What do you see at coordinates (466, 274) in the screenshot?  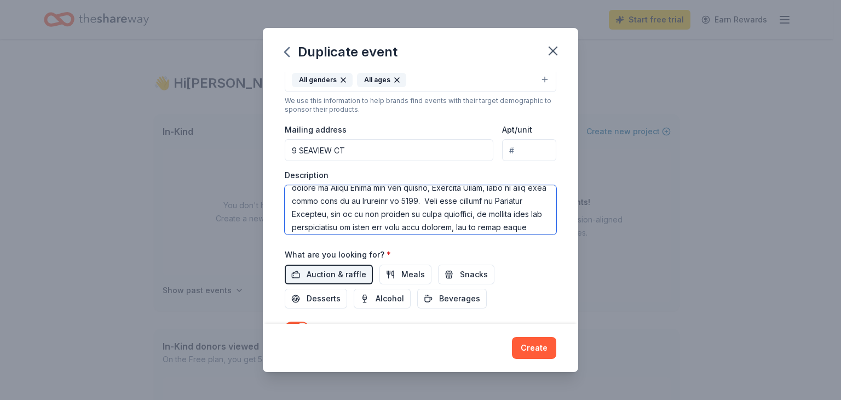 I see `button: Snacks` at bounding box center [466, 274].